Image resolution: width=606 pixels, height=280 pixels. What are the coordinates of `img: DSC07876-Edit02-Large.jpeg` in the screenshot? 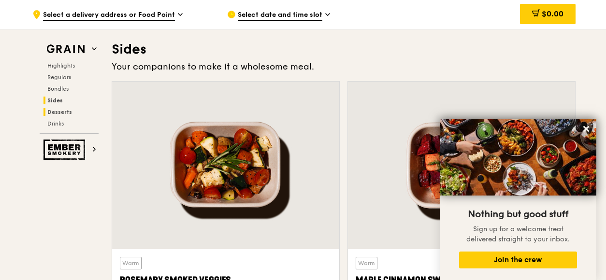 It's located at (518, 157).